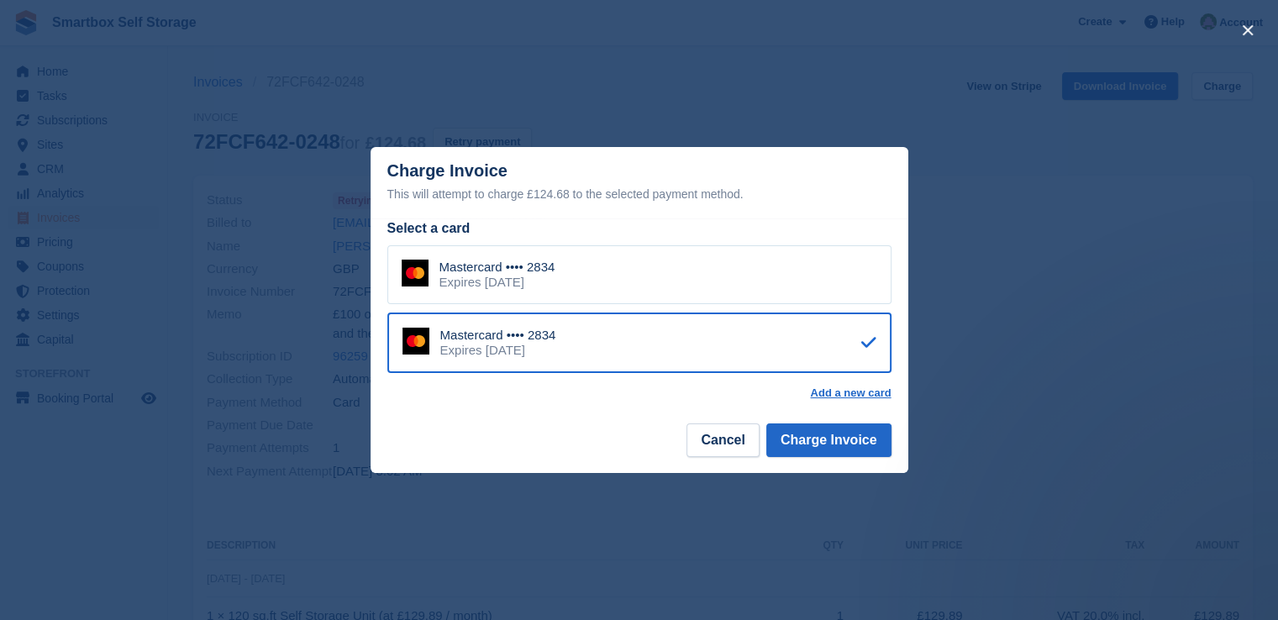  I want to click on div: Select a card, so click(639, 228).